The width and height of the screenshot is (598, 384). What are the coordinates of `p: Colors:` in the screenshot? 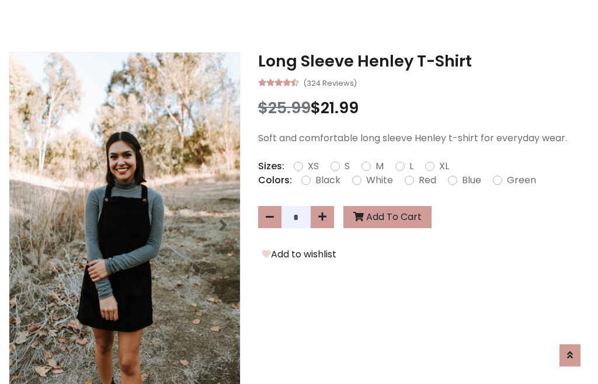 It's located at (275, 180).